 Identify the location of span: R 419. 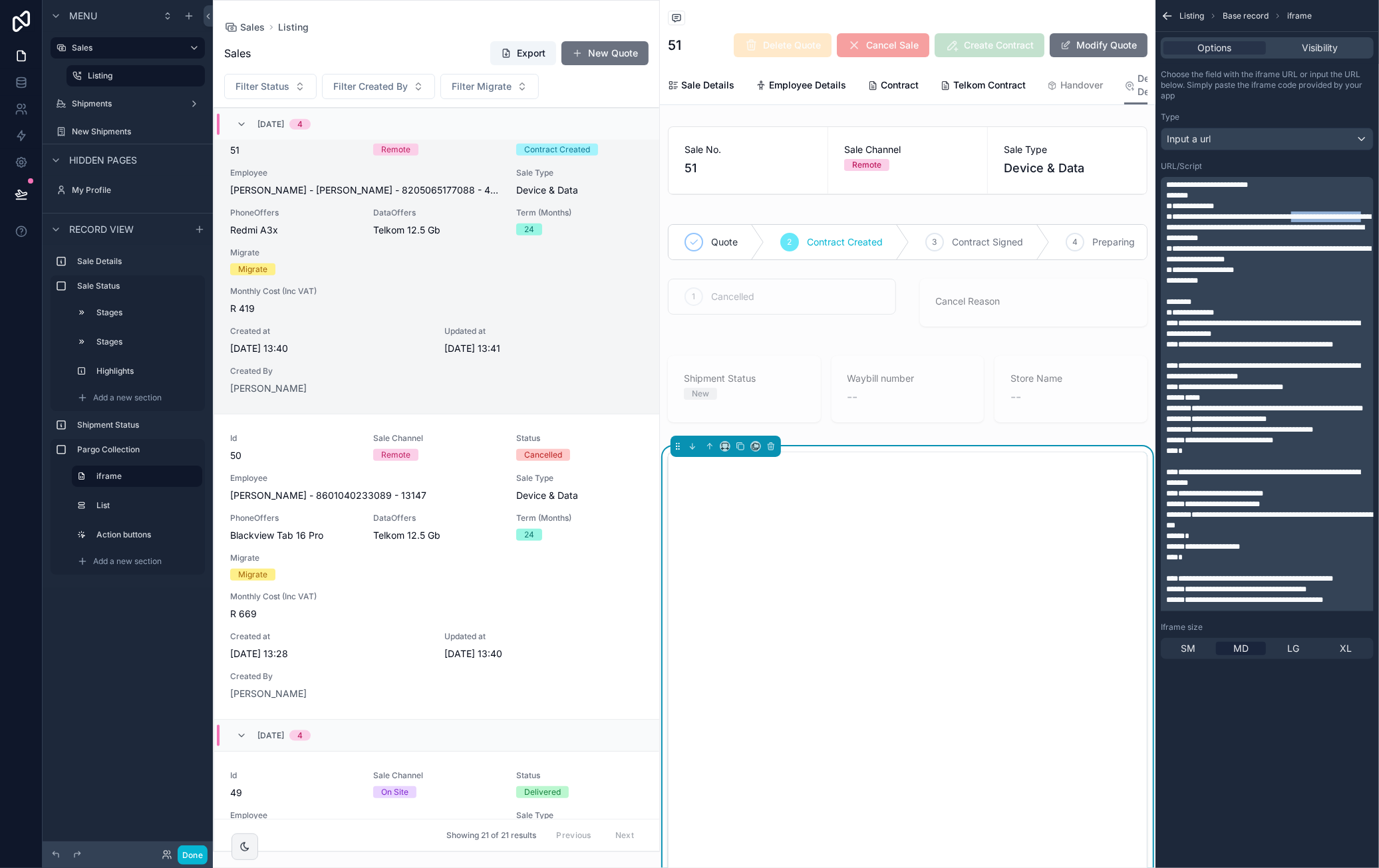
(436, 308).